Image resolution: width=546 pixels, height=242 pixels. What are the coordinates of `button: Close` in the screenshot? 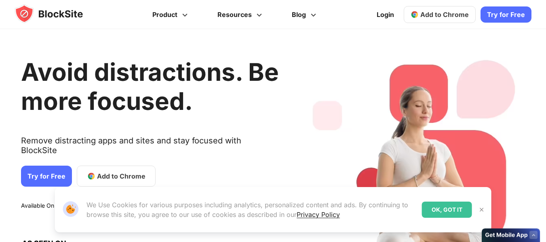 It's located at (482, 210).